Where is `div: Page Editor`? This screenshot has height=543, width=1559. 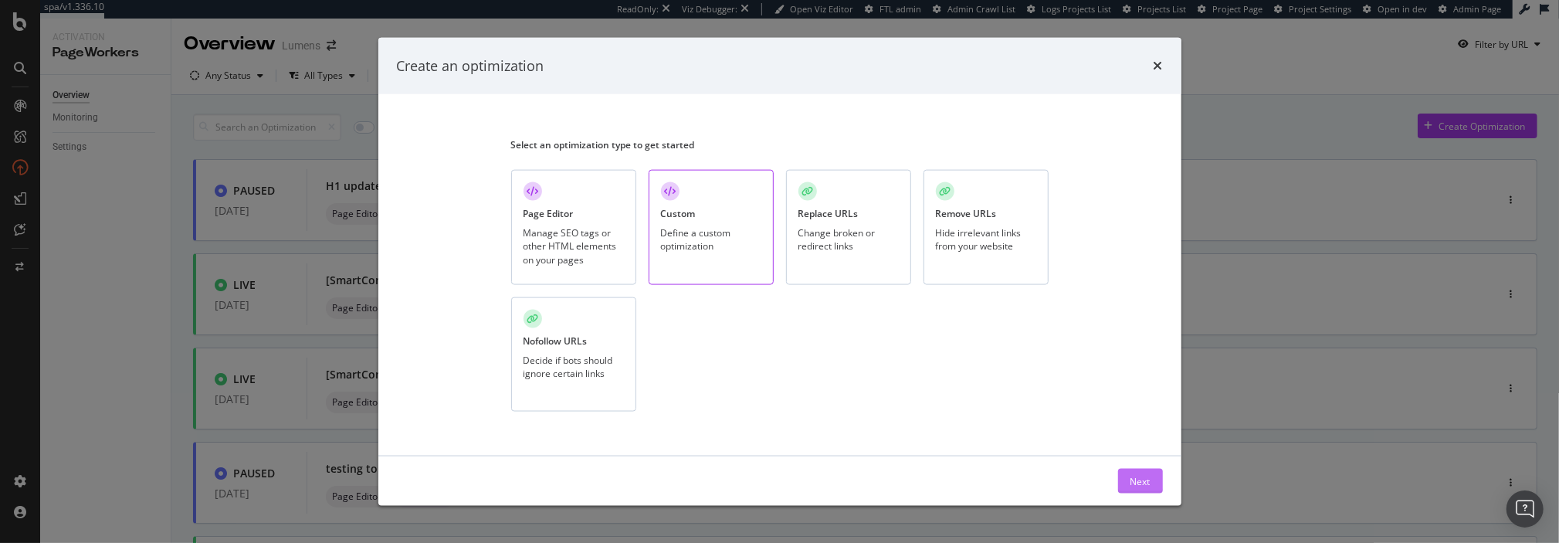 div: Page Editor is located at coordinates (548, 213).